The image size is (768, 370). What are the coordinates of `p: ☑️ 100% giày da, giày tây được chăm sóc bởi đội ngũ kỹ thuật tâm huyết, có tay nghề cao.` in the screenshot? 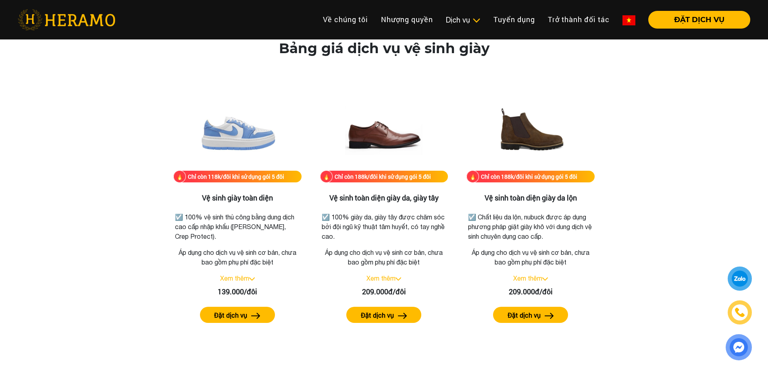 It's located at (384, 227).